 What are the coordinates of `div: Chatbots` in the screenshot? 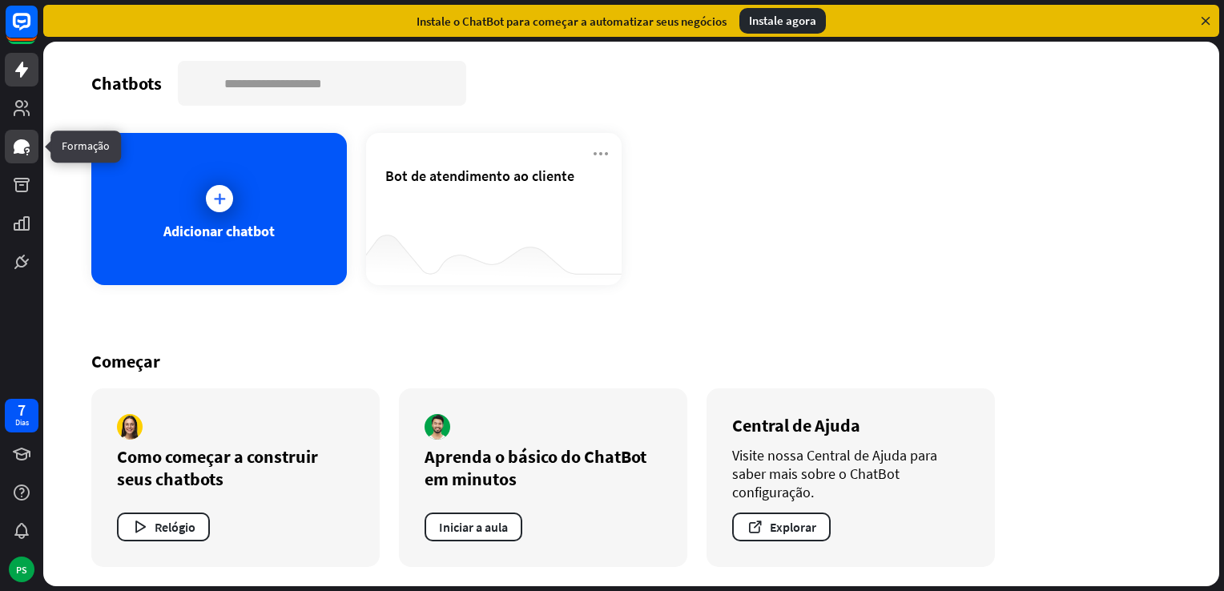 It's located at (127, 83).